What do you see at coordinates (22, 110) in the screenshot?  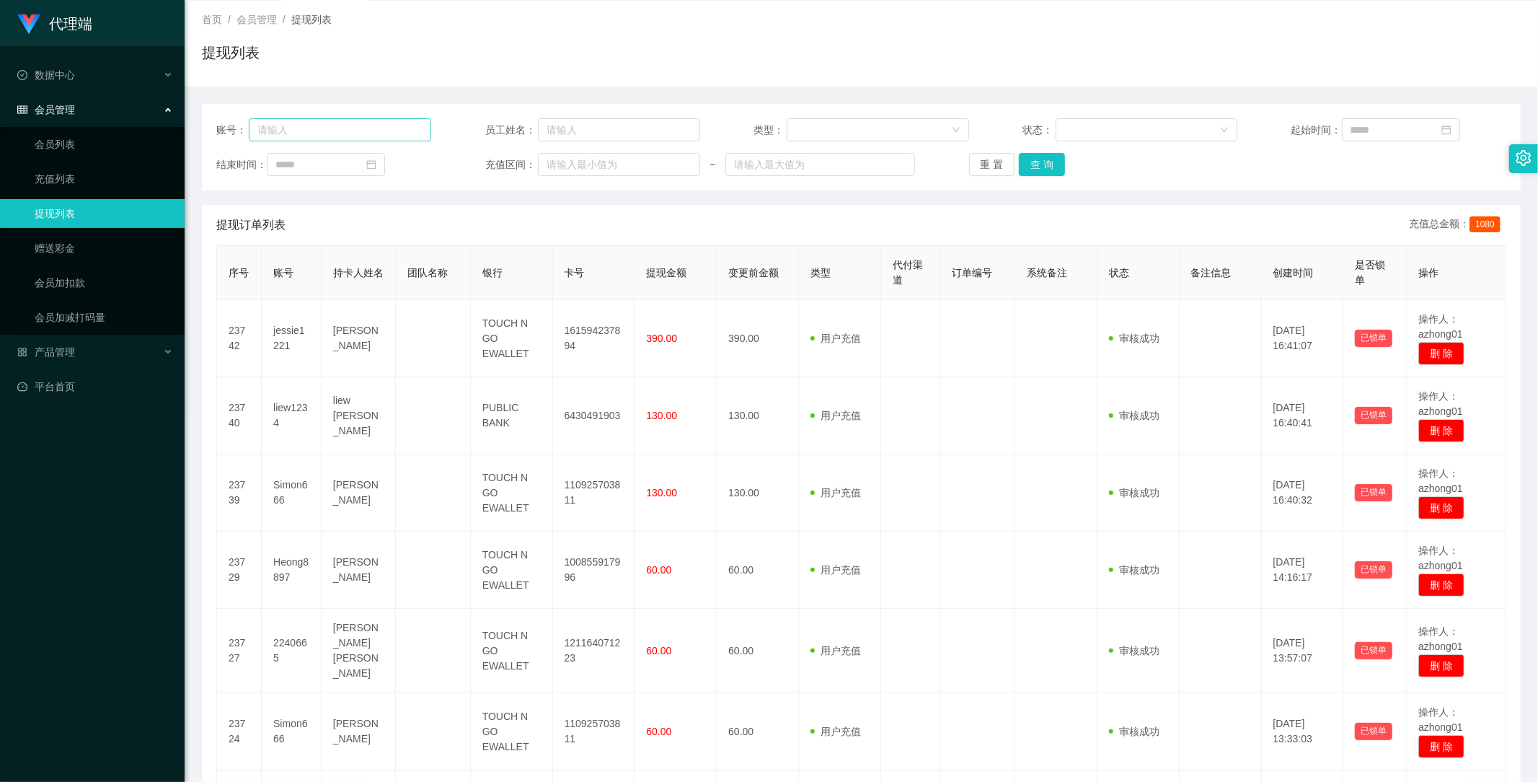 I see `i: 图标: table` at bounding box center [22, 110].